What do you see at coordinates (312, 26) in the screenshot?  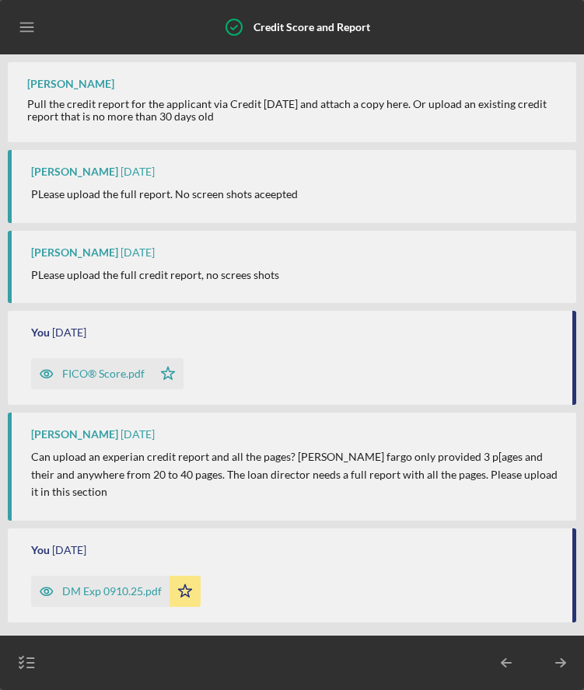 I see `b: Credit Score and Report` at bounding box center [312, 26].